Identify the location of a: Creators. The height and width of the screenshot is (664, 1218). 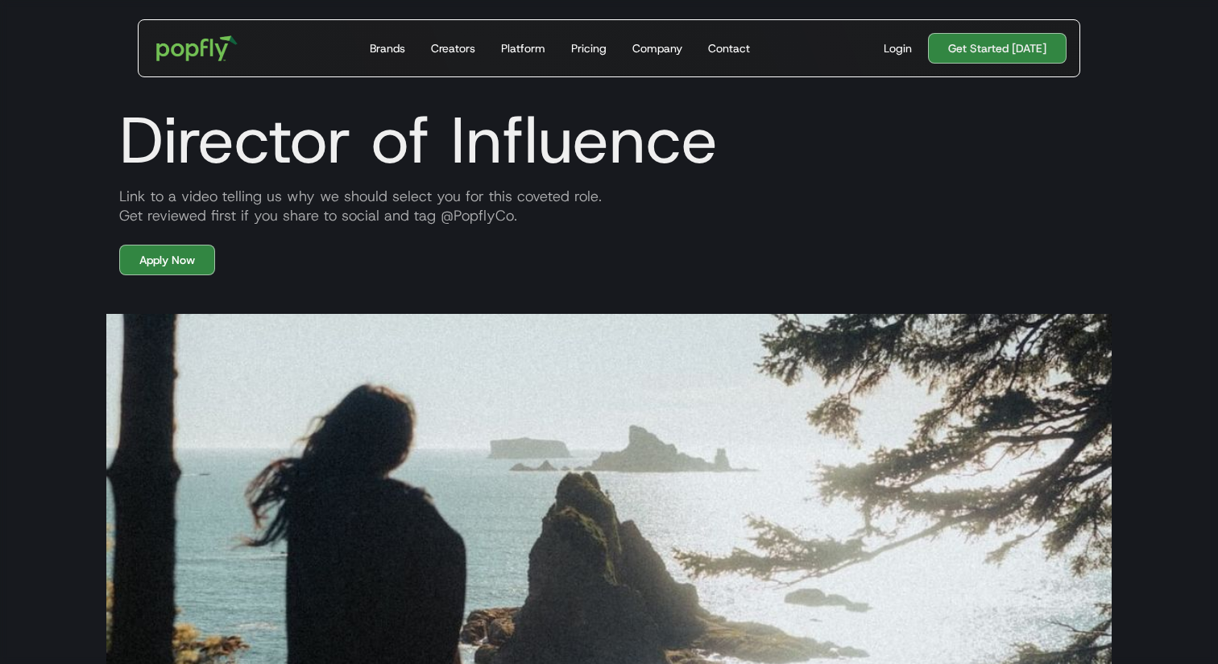
(453, 48).